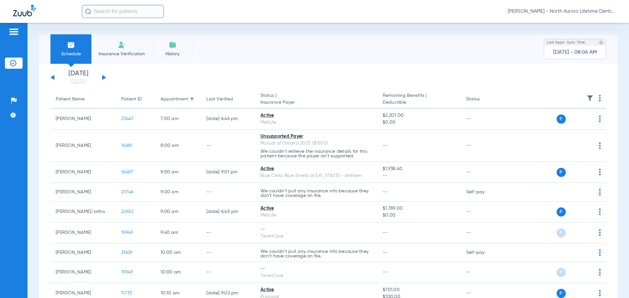 Image resolution: width=629 pixels, height=298 pixels. What do you see at coordinates (173, 45) in the screenshot?
I see `img: History` at bounding box center [173, 45].